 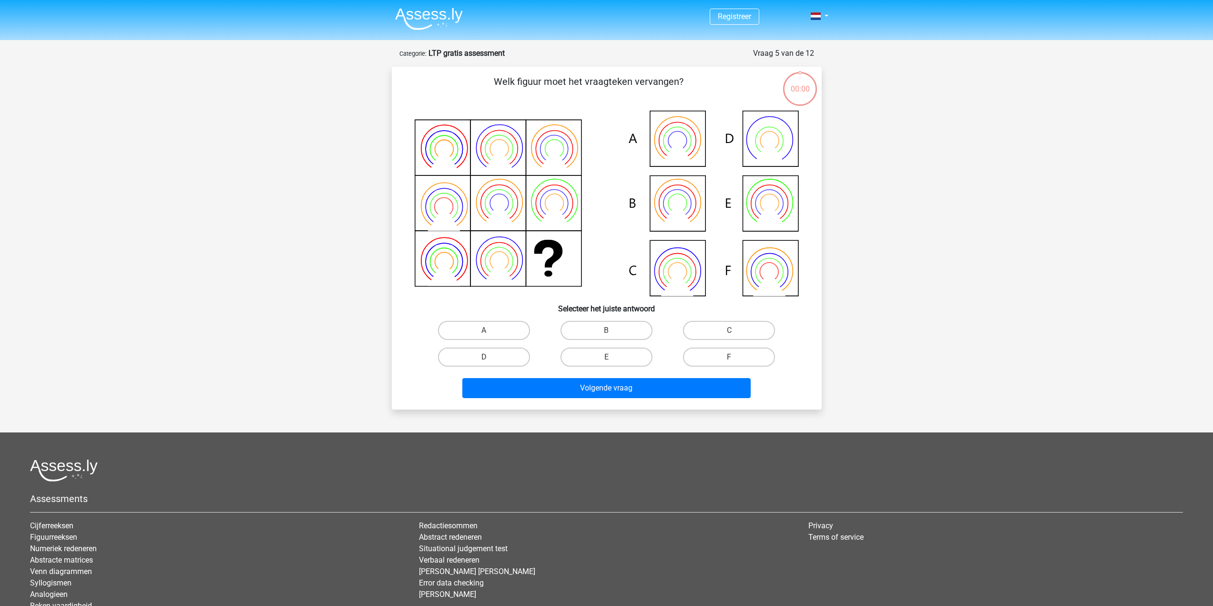 What do you see at coordinates (783, 53) in the screenshot?
I see `div: Vraag 5 van de 12` at bounding box center [783, 53].